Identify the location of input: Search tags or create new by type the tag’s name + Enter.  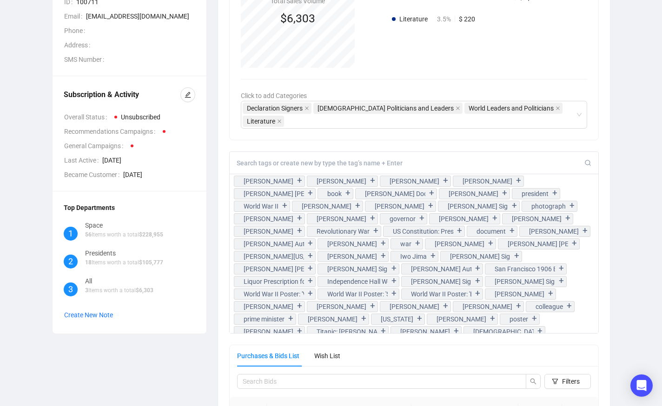
(411, 163).